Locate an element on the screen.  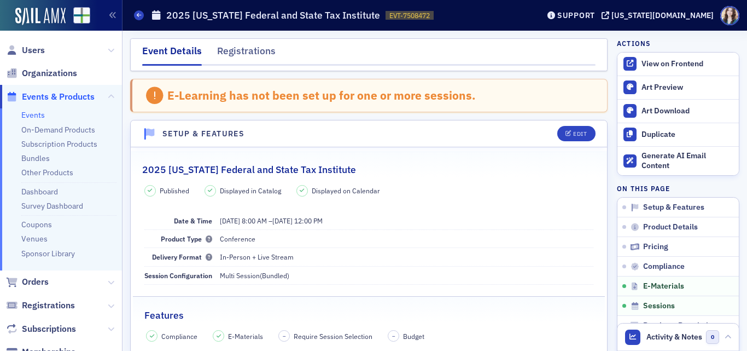
a: Registrations is located at coordinates (40, 305).